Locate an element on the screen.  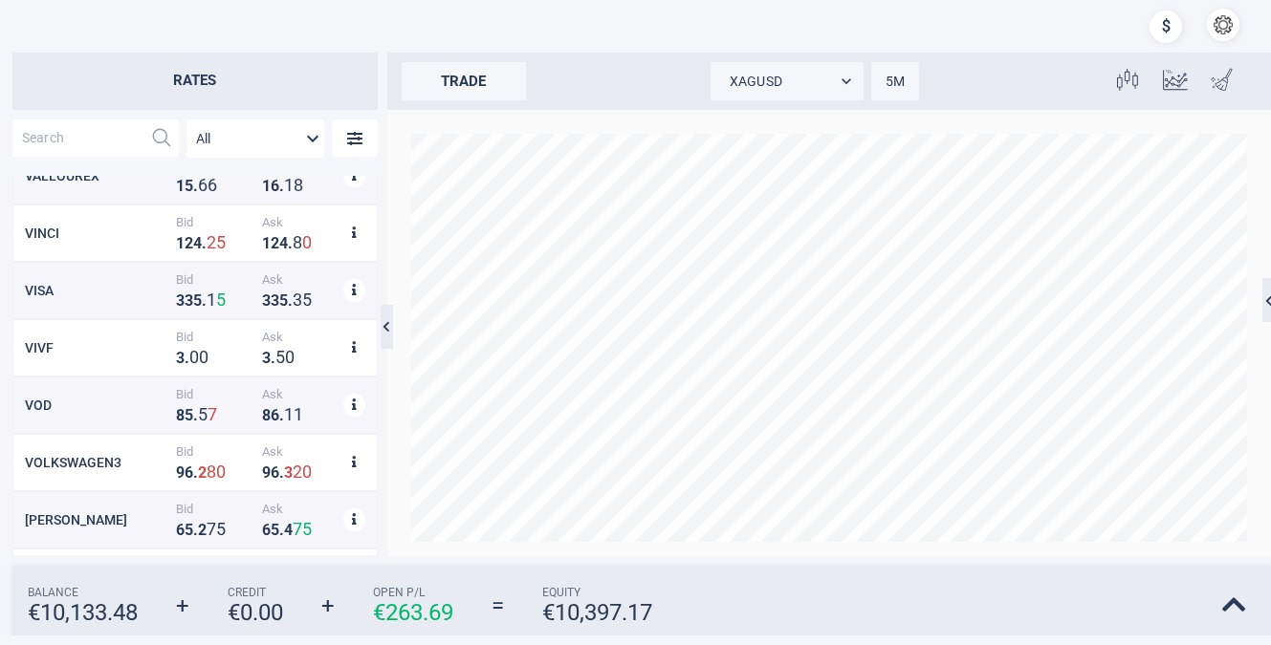
strong: € 10,397.17 is located at coordinates (597, 613).